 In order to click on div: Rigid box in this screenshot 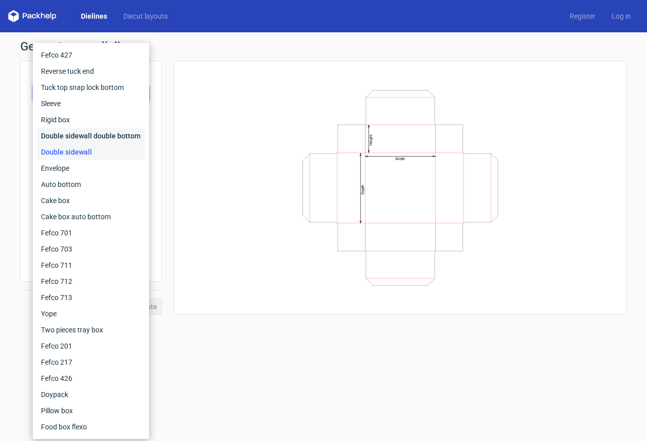, I will do `click(91, 120)`.